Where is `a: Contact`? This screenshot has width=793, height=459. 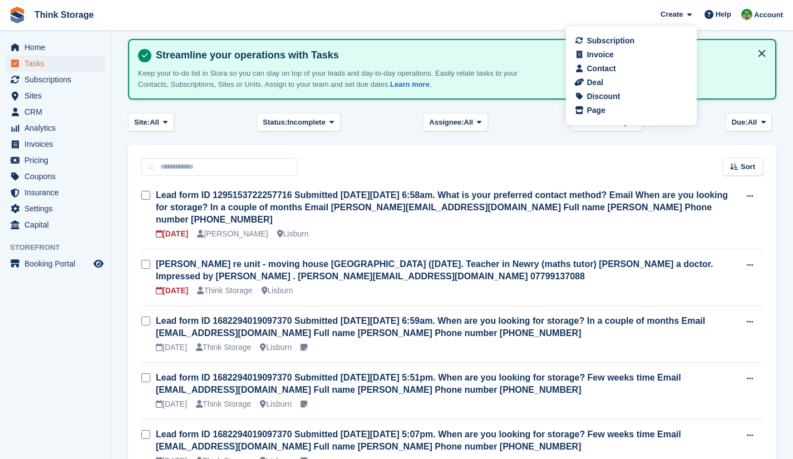 a: Contact is located at coordinates (631, 68).